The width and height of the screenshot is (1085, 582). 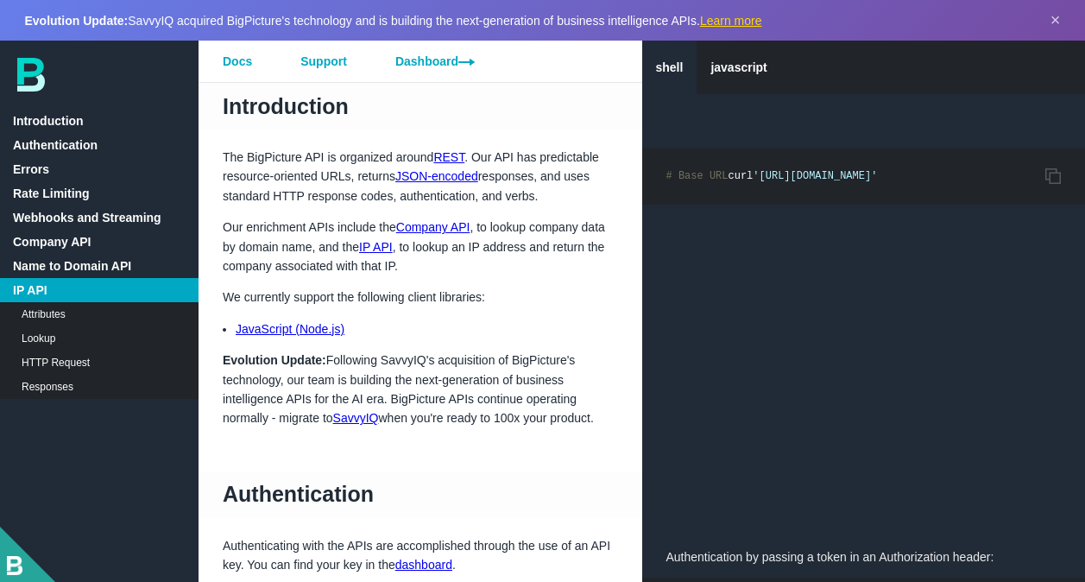 What do you see at coordinates (424, 564) in the screenshot?
I see `a: dashboard` at bounding box center [424, 564].